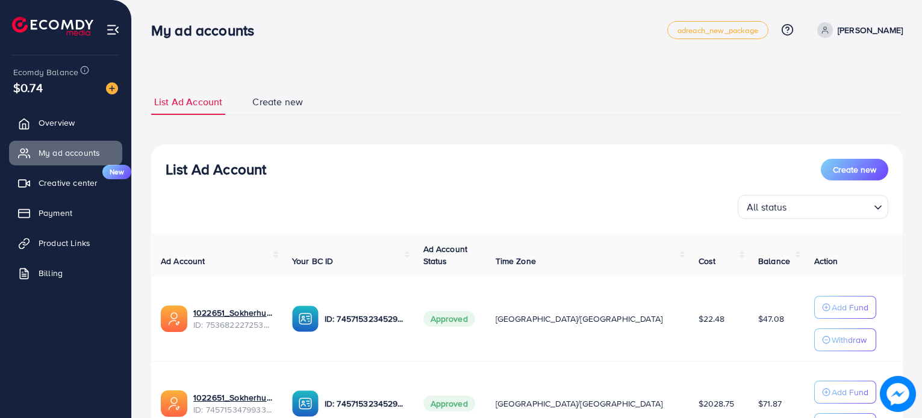 This screenshot has height=418, width=922. What do you see at coordinates (55, 213) in the screenshot?
I see `span: Payment` at bounding box center [55, 213].